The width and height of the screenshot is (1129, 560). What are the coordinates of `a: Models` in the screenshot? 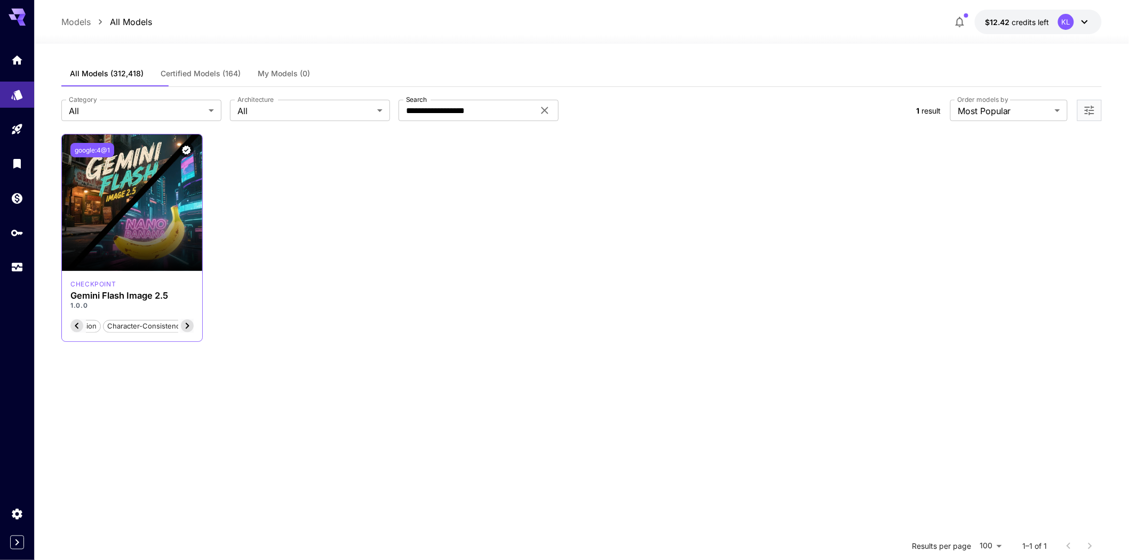 It's located at (76, 22).